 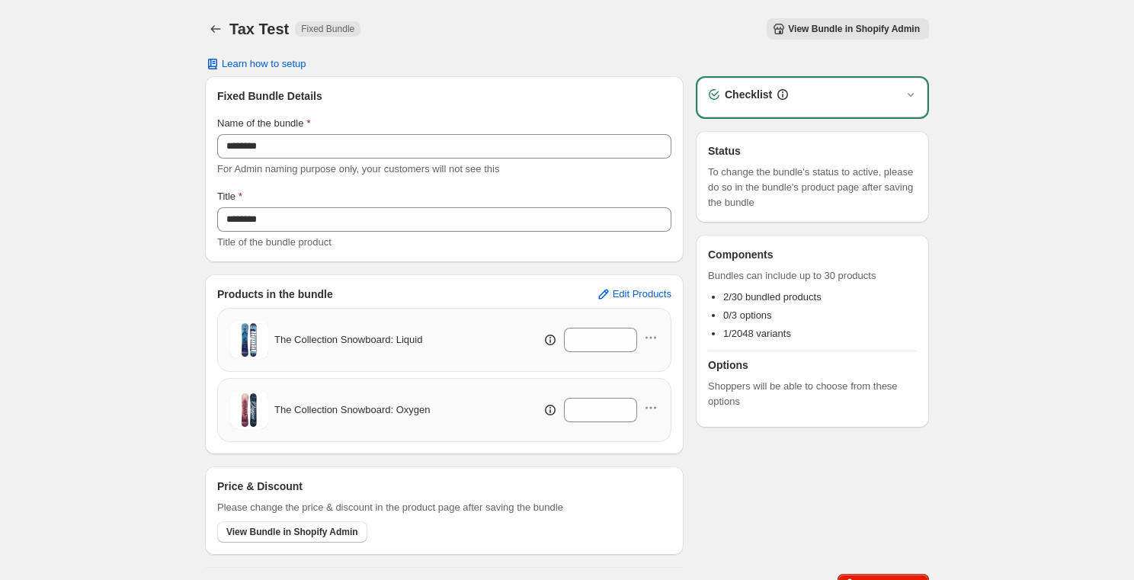 What do you see at coordinates (255, 64) in the screenshot?
I see `button: Learn how to setup` at bounding box center [255, 64].